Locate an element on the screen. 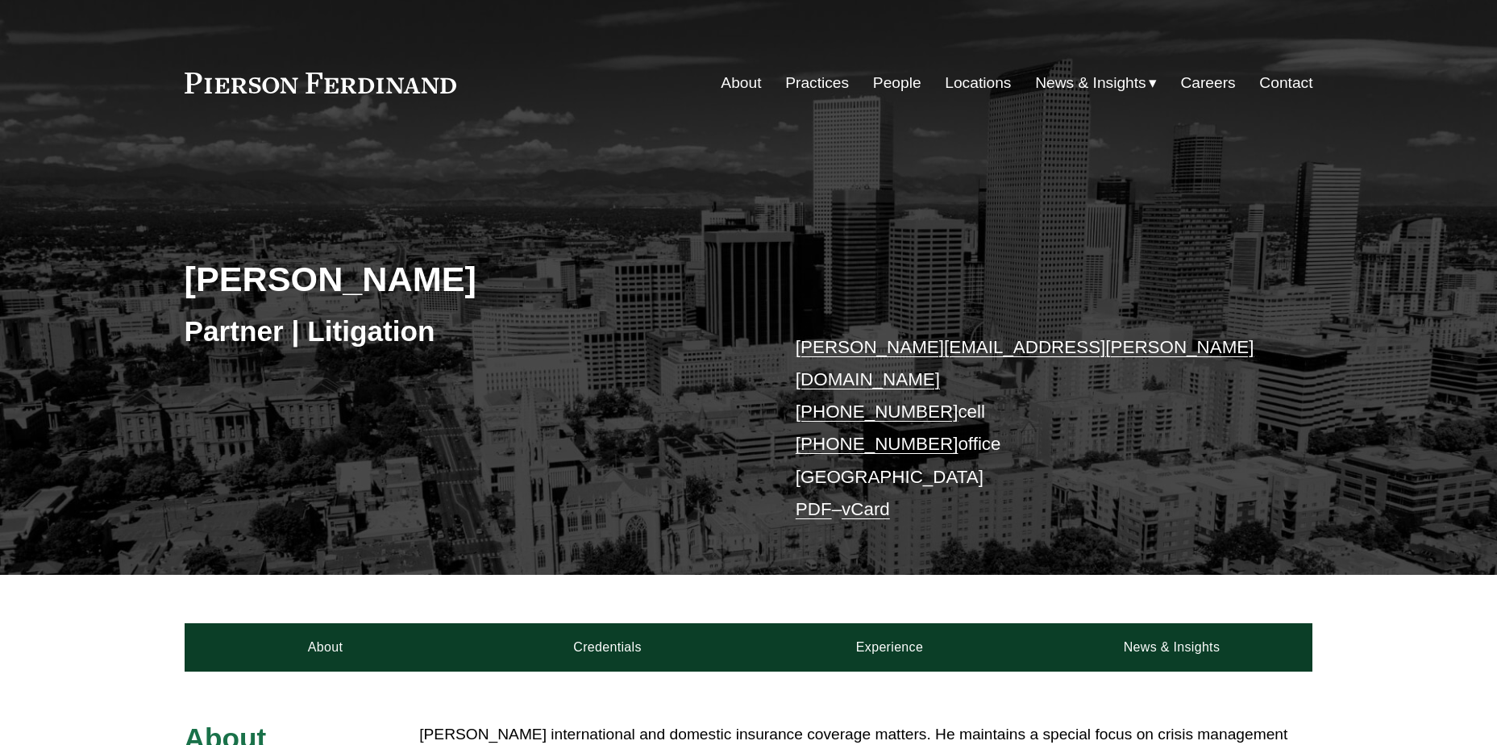 The image size is (1497, 745). a: News & Insights is located at coordinates (1172, 647).